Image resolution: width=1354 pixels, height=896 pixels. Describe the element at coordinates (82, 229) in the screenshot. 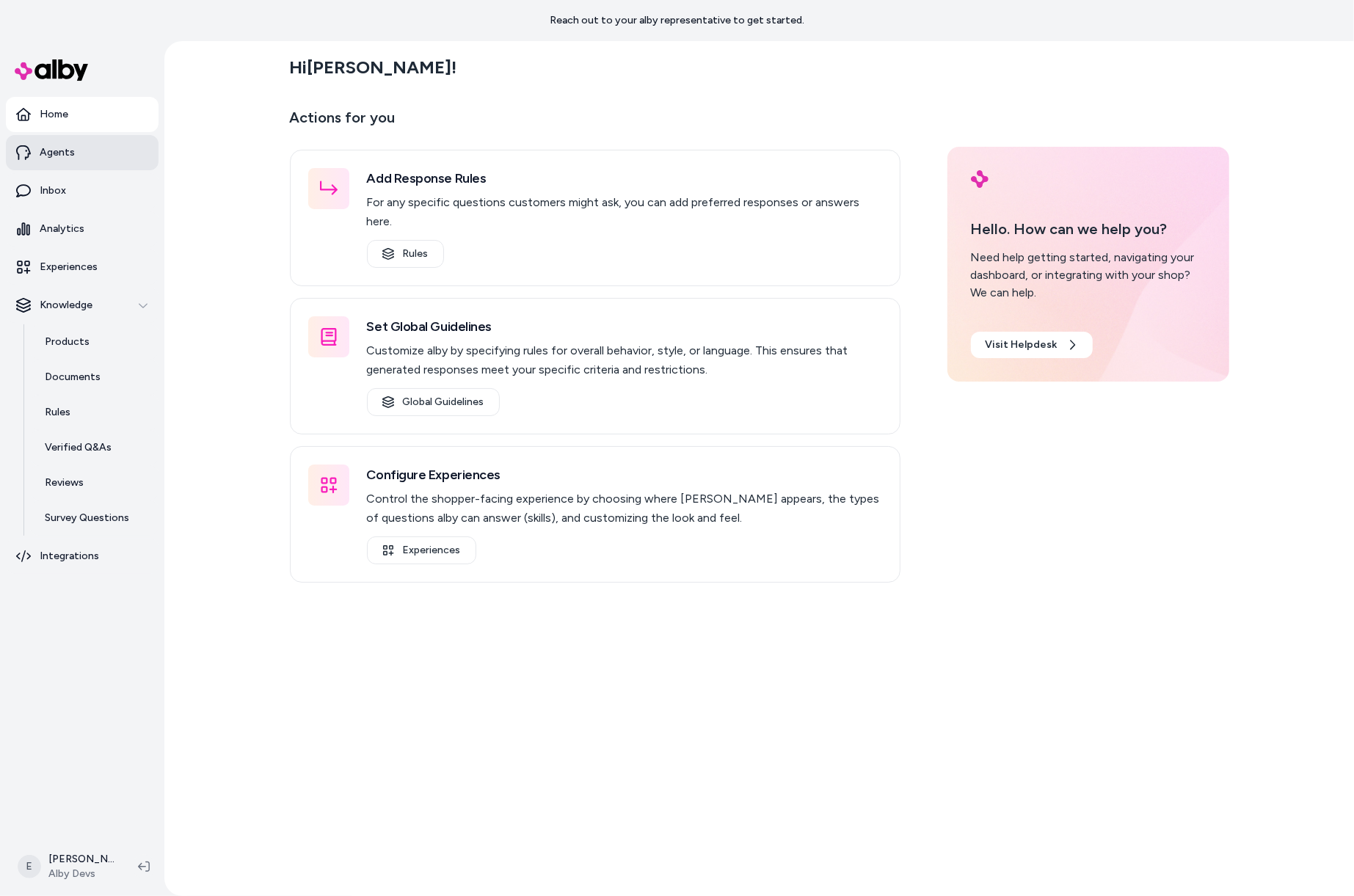

I see `a: Analytics` at that location.